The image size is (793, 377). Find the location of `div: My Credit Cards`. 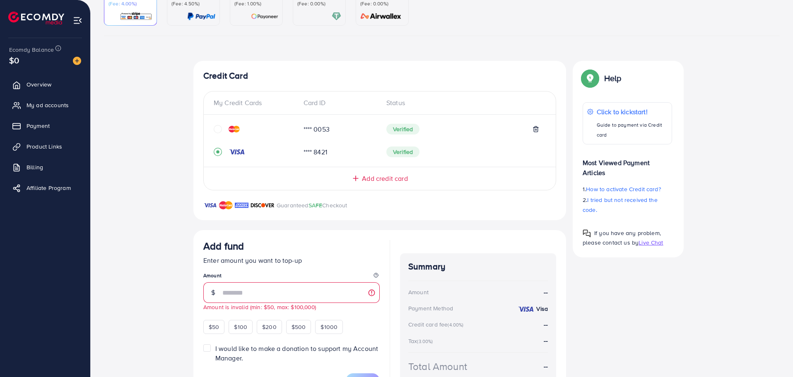

div: My Credit Cards is located at coordinates (255, 103).